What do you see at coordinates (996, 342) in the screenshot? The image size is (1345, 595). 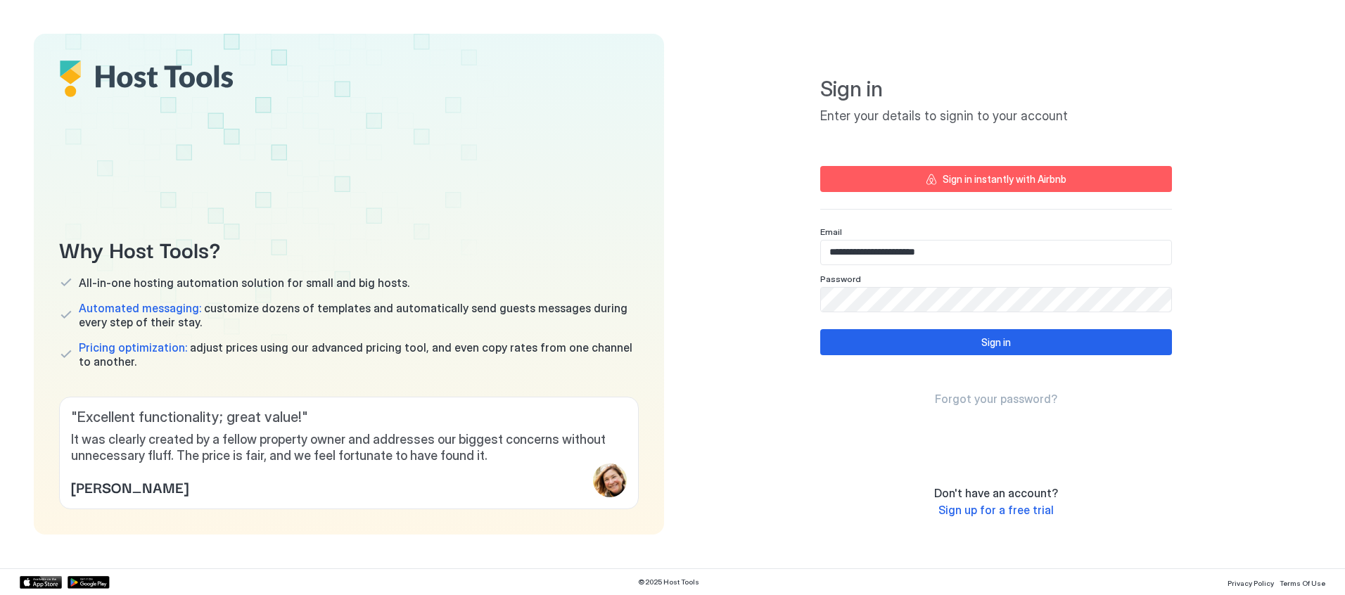 I see `button: Sign in` at bounding box center [996, 342].